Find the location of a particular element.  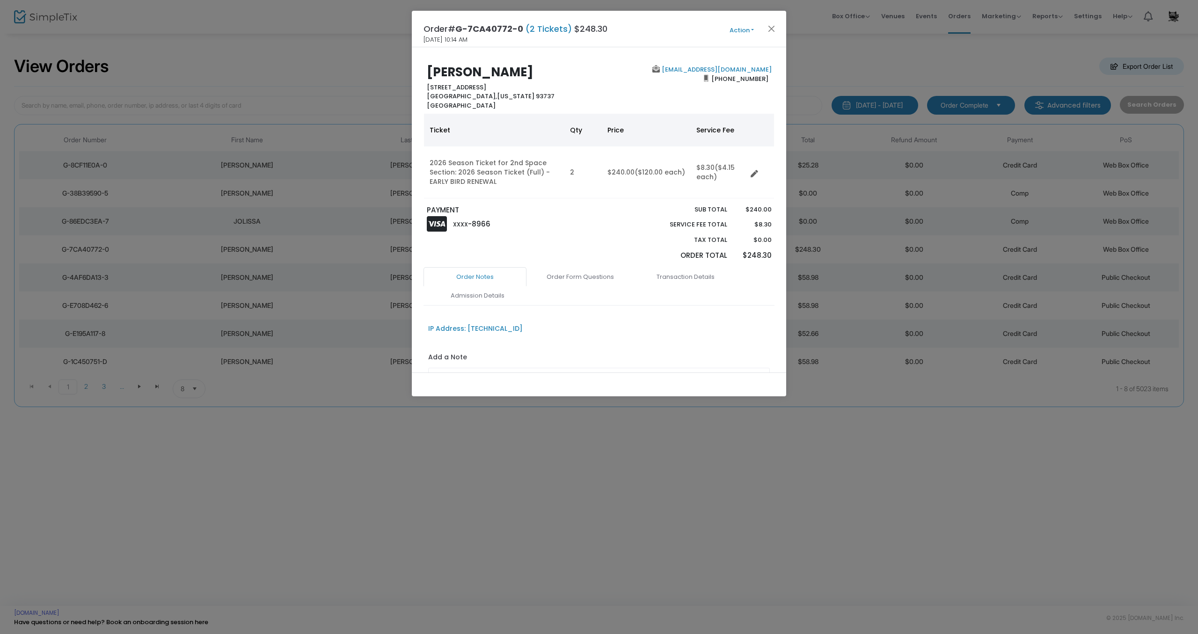

th: Ticket is located at coordinates (494, 130).